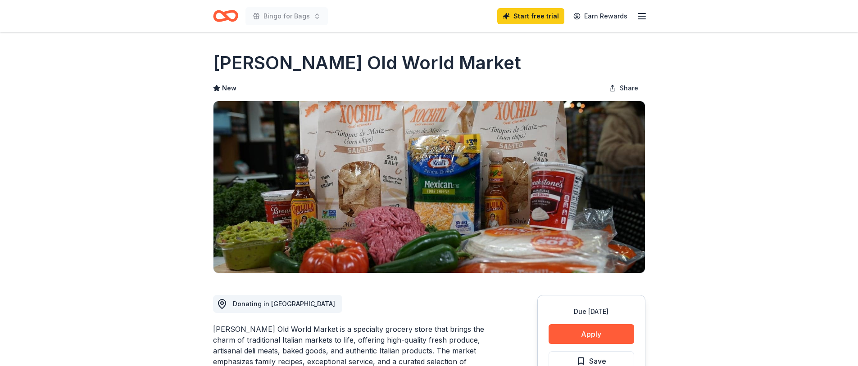  Describe the element at coordinates (226, 16) in the screenshot. I see `a: Home` at that location.